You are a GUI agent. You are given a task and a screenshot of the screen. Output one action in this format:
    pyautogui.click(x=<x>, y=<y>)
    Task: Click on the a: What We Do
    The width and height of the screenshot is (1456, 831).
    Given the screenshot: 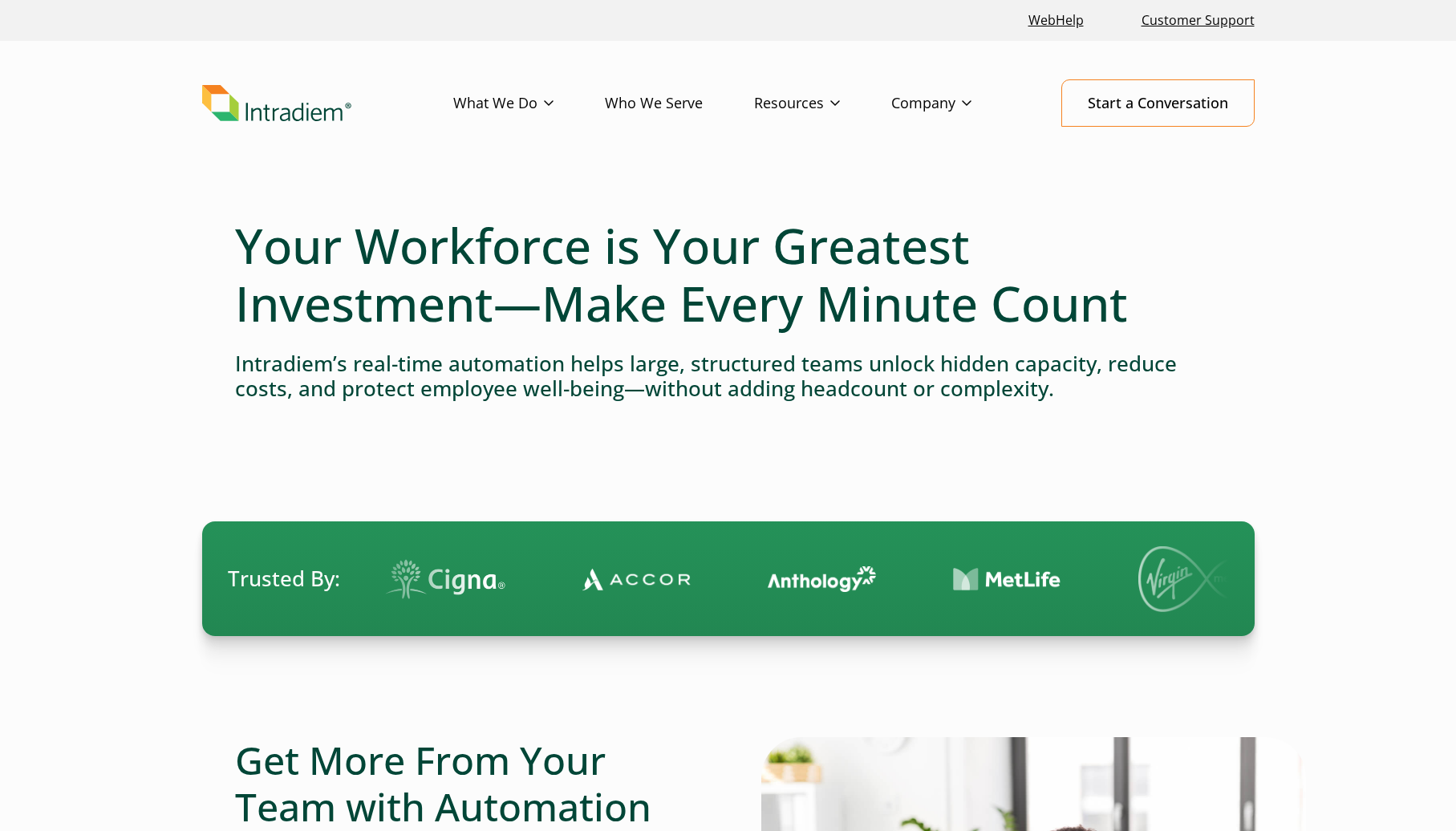 What is the action you would take?
    pyautogui.click(x=529, y=103)
    